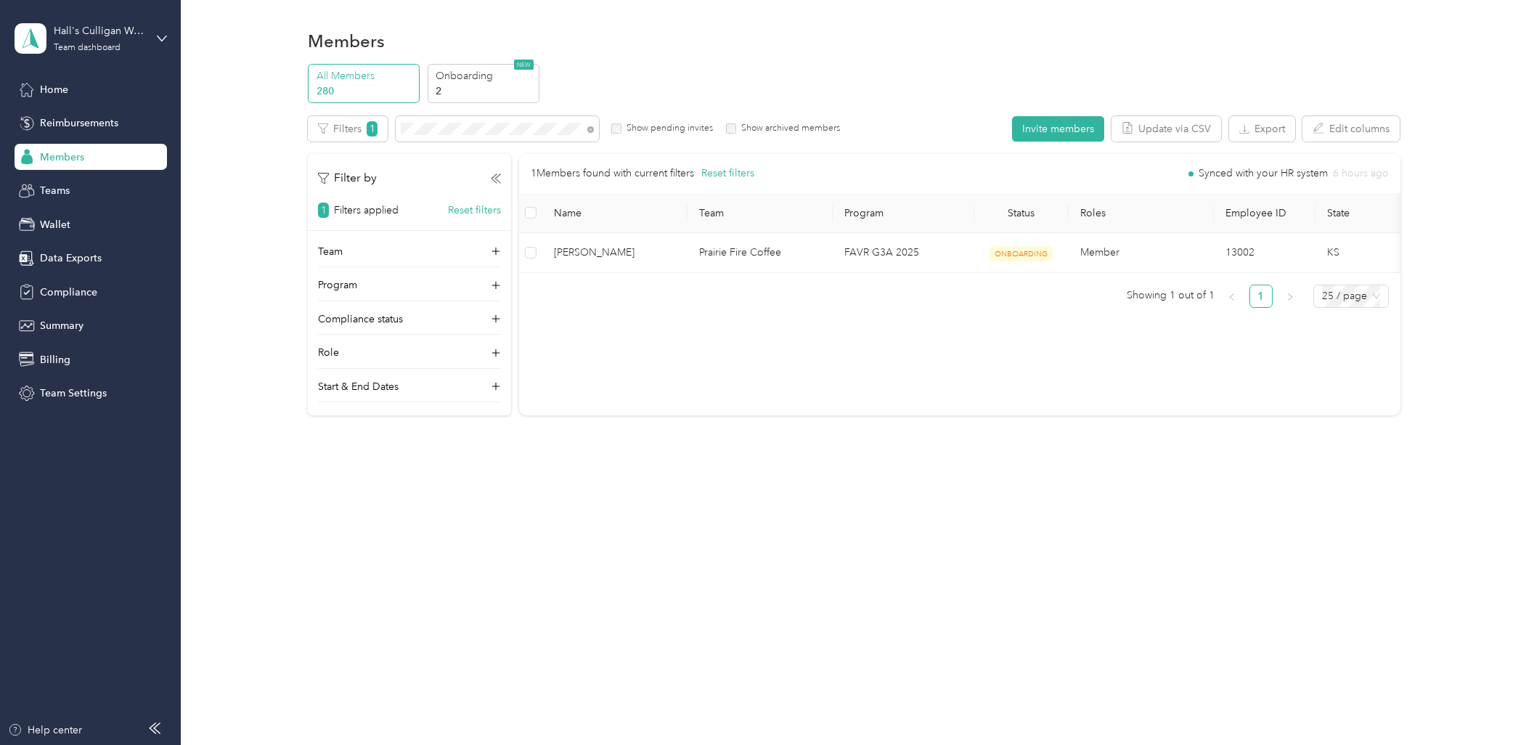  Describe the element at coordinates (55, 359) in the screenshot. I see `span: Billing` at that location.